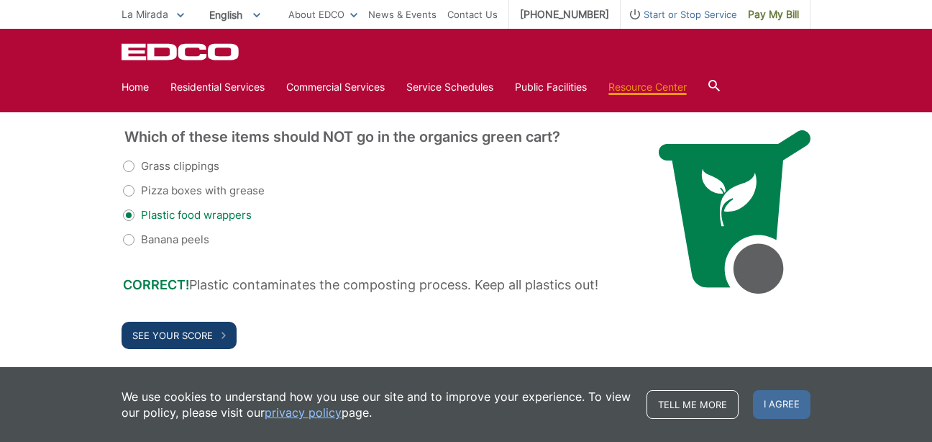  I want to click on span: Pay My Bill, so click(773, 14).